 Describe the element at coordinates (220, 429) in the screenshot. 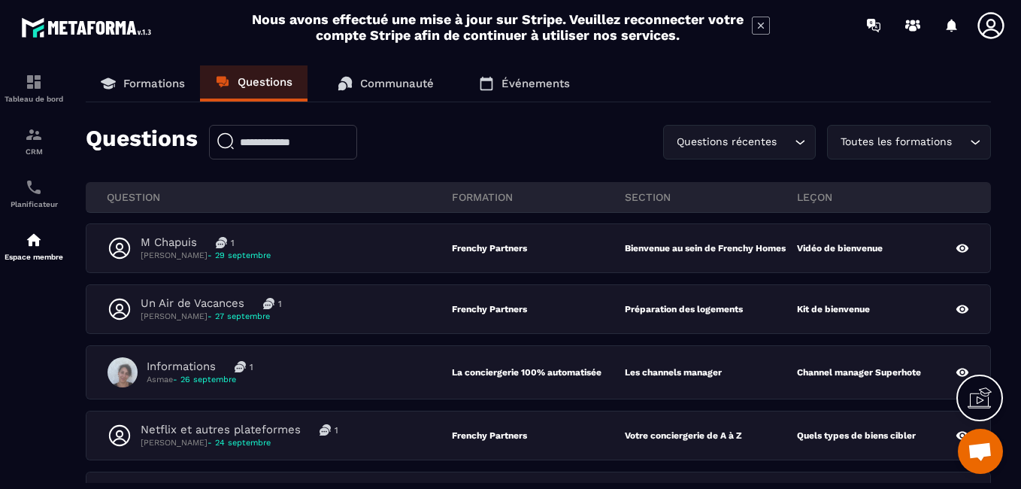

I see `p: Netflix et autres plateformes` at that location.